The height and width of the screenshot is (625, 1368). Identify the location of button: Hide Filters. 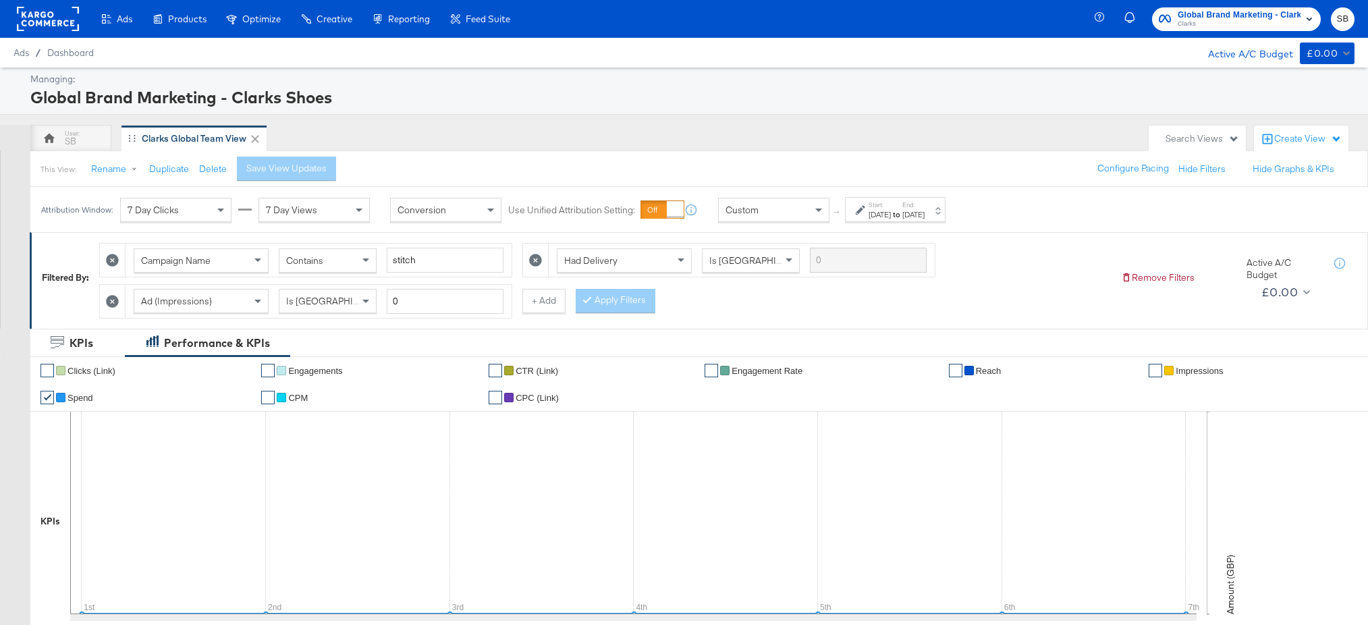
(1202, 169).